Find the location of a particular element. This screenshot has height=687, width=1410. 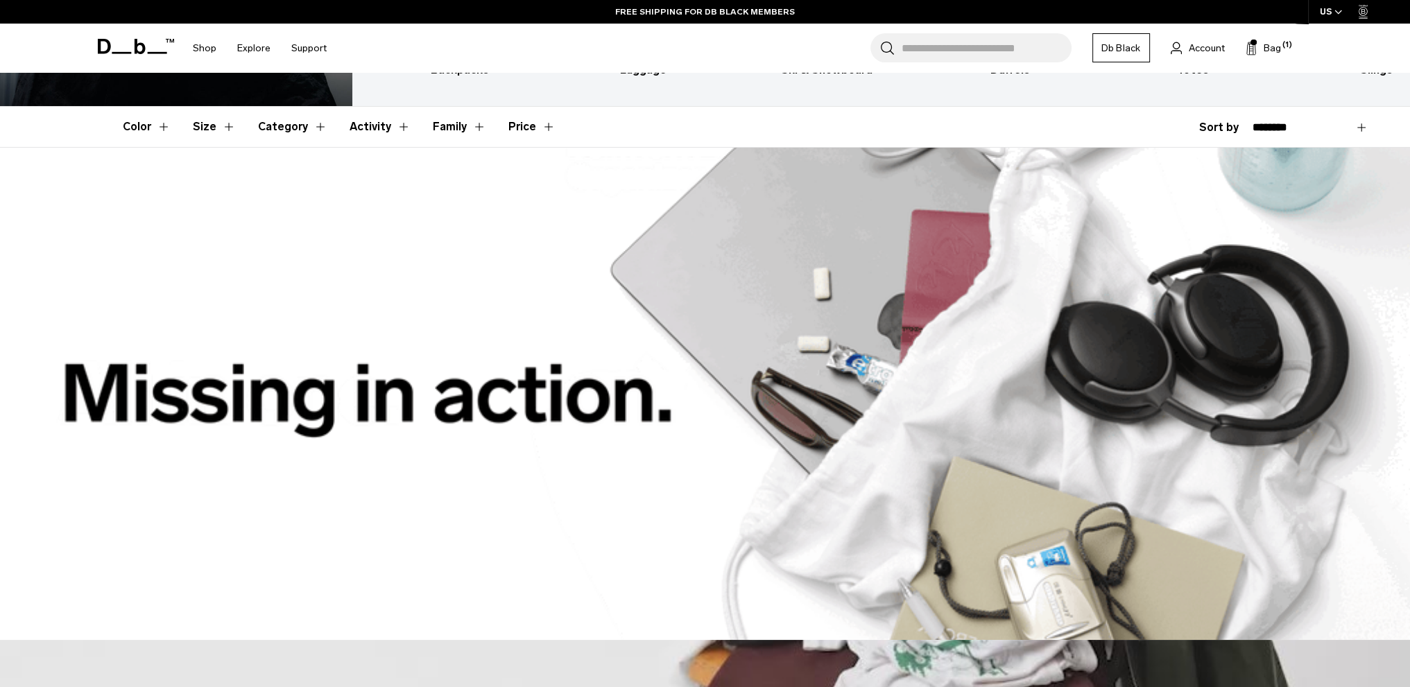

button: Bag (1) is located at coordinates (1263, 48).